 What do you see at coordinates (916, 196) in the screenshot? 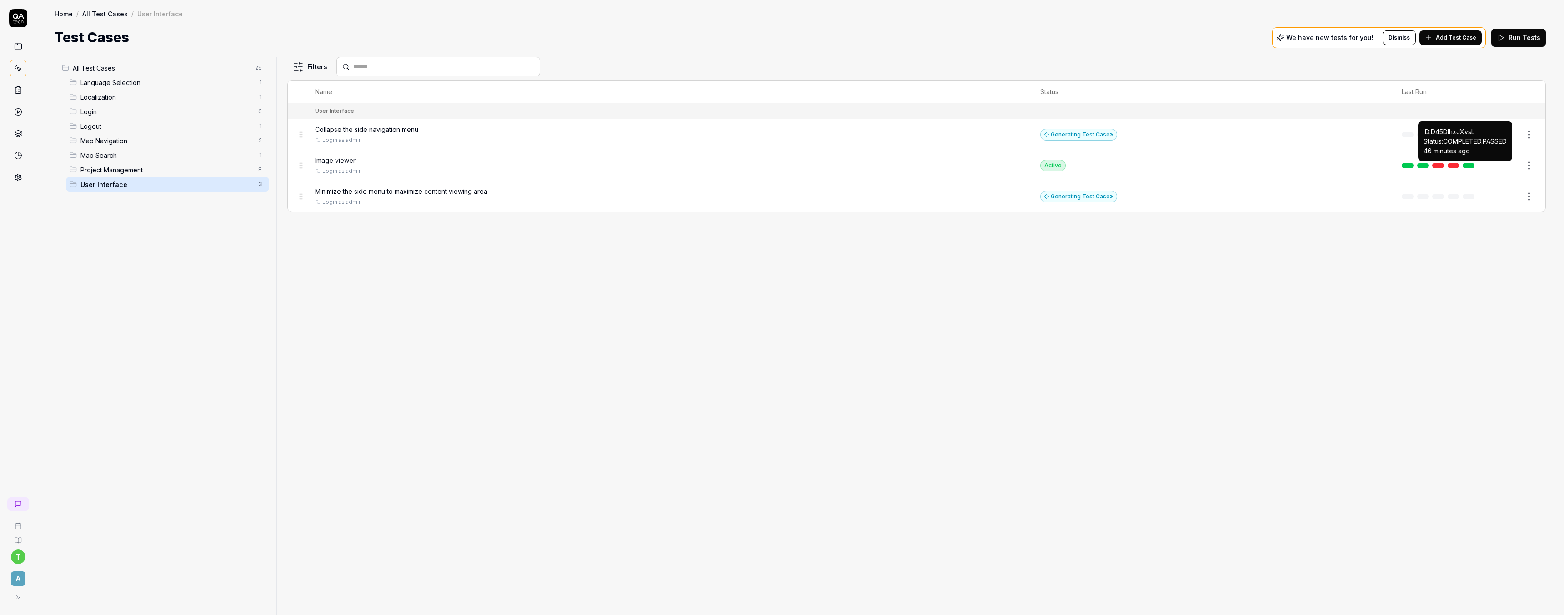
I see `tr: Minimize the side menu to maximize content viewing areaLogin as adminGenerating Test Case»` at bounding box center [916, 196].